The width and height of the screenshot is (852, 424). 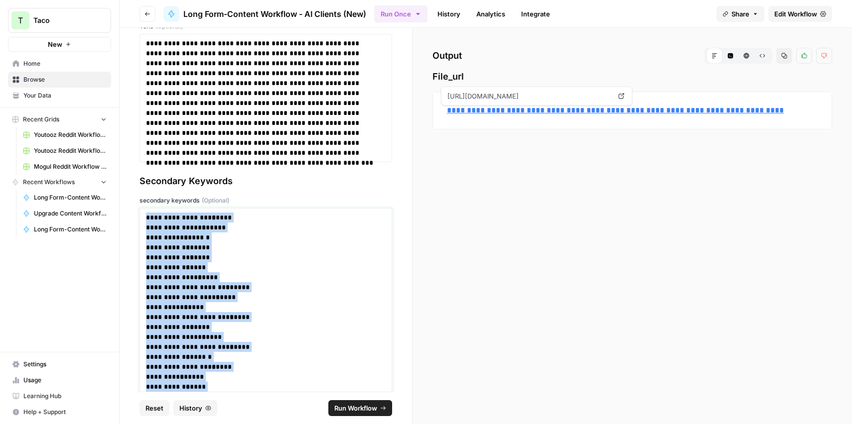 What do you see at coordinates (59, 80) in the screenshot?
I see `a: Browse` at bounding box center [59, 80].